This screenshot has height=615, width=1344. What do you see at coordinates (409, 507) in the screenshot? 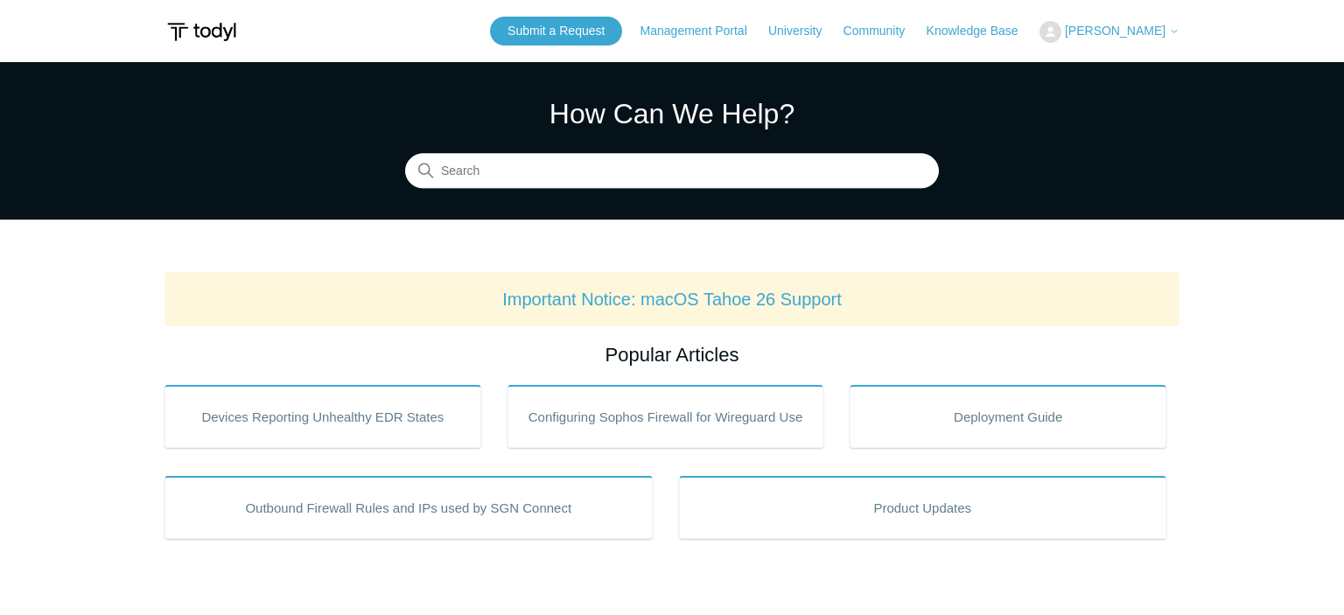
I see `a: Outbound Firewall Rules and IPs used by SGN Connect` at bounding box center [409, 507].